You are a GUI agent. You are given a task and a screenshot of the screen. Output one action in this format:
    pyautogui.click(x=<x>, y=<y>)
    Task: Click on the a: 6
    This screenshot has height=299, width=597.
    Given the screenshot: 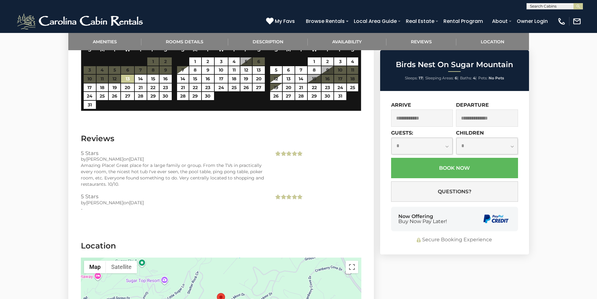 What is the action you would take?
    pyautogui.click(x=289, y=70)
    